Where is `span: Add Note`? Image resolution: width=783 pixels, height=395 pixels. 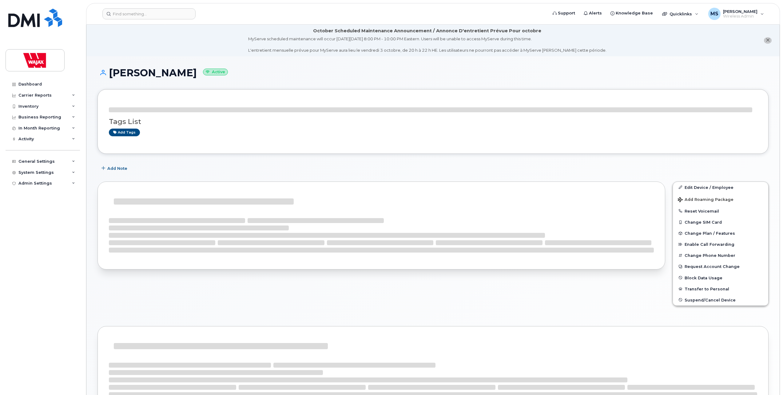 span: Add Note is located at coordinates (117, 168).